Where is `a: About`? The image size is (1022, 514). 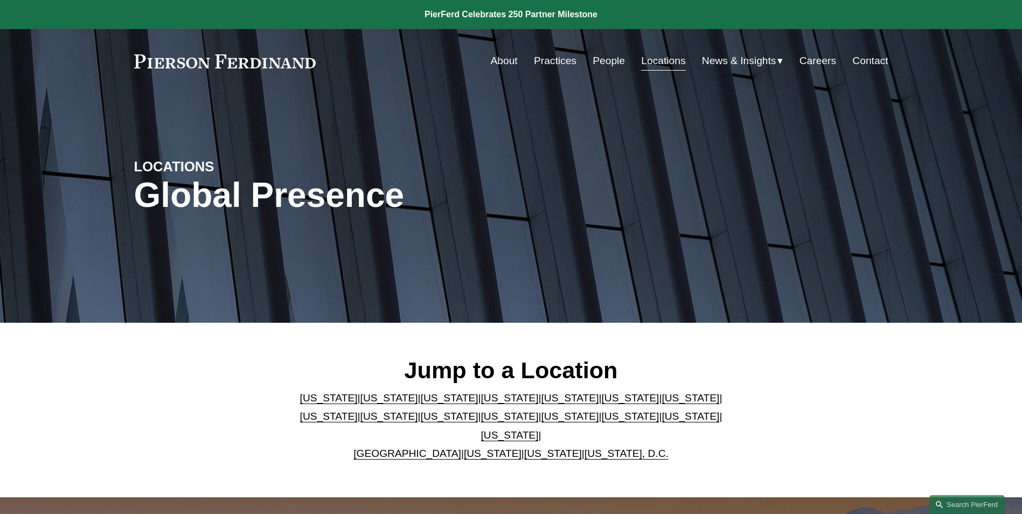
a: About is located at coordinates (504, 61).